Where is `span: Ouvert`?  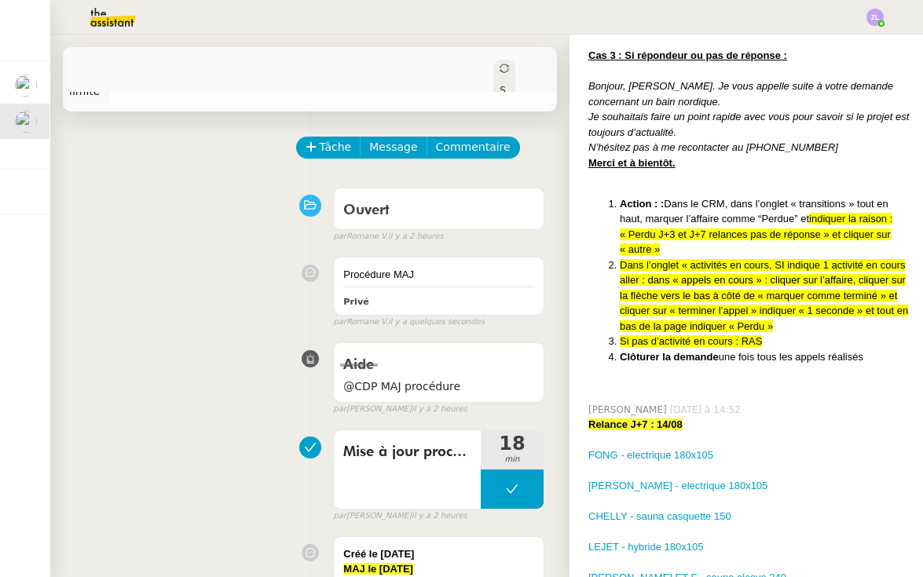 span: Ouvert is located at coordinates (366, 210).